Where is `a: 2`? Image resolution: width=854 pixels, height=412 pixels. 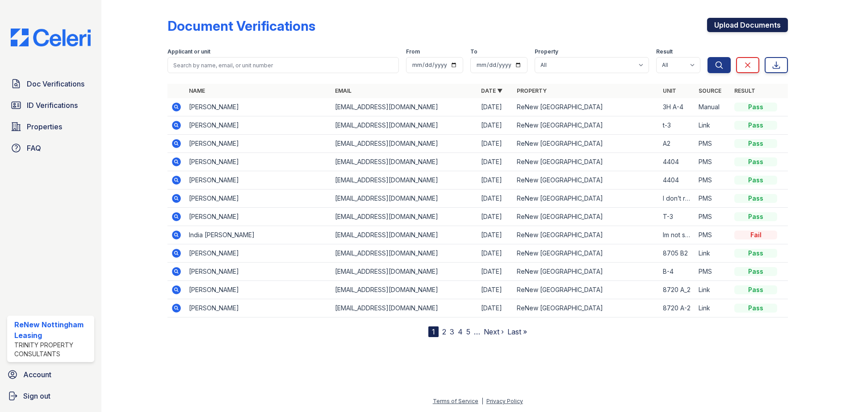
a: 2 is located at coordinates (444, 332).